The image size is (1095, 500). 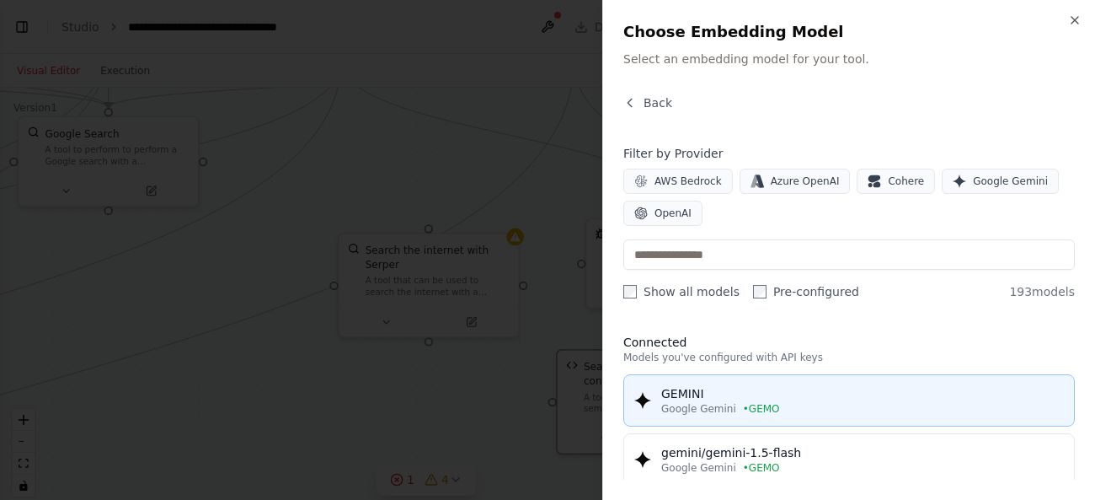 What do you see at coordinates (863, 452) in the screenshot?
I see `div: gemini/gemini-1.5-flash` at bounding box center [863, 452].